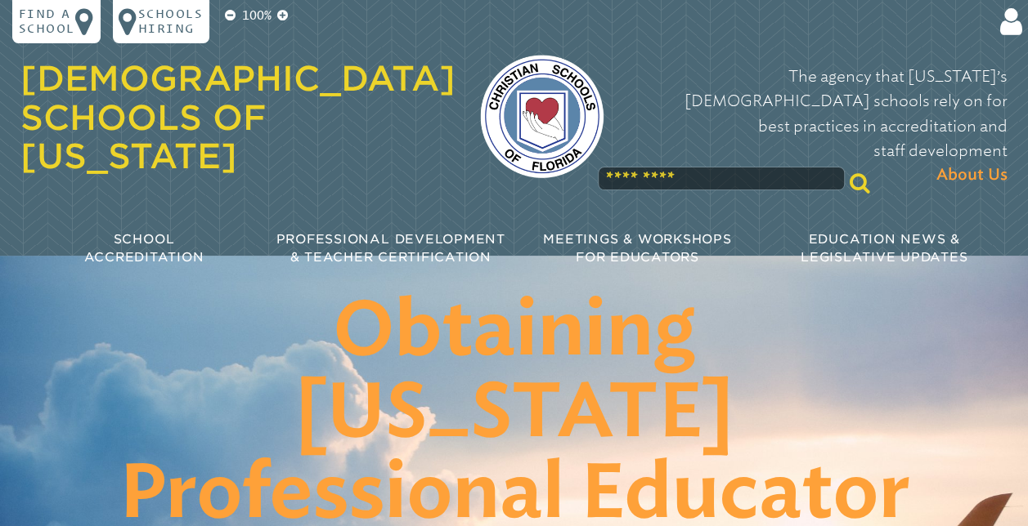 This screenshot has height=526, width=1028. Describe the element at coordinates (257, 16) in the screenshot. I see `p: 100%` at that location.